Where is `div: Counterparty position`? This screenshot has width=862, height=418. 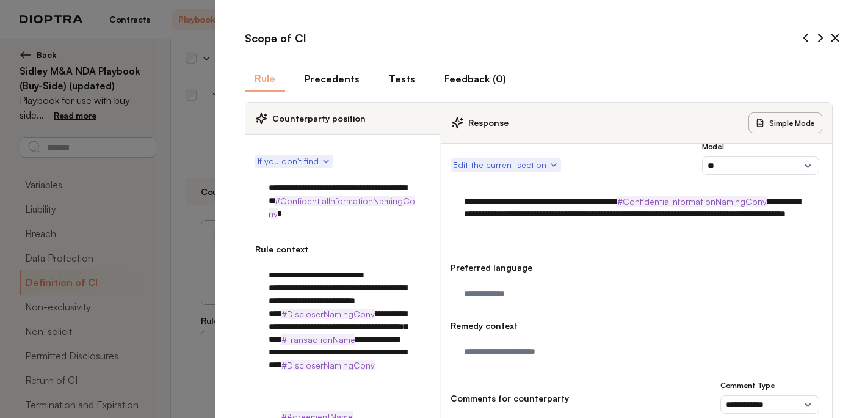 div: Counterparty position is located at coordinates (343, 118).